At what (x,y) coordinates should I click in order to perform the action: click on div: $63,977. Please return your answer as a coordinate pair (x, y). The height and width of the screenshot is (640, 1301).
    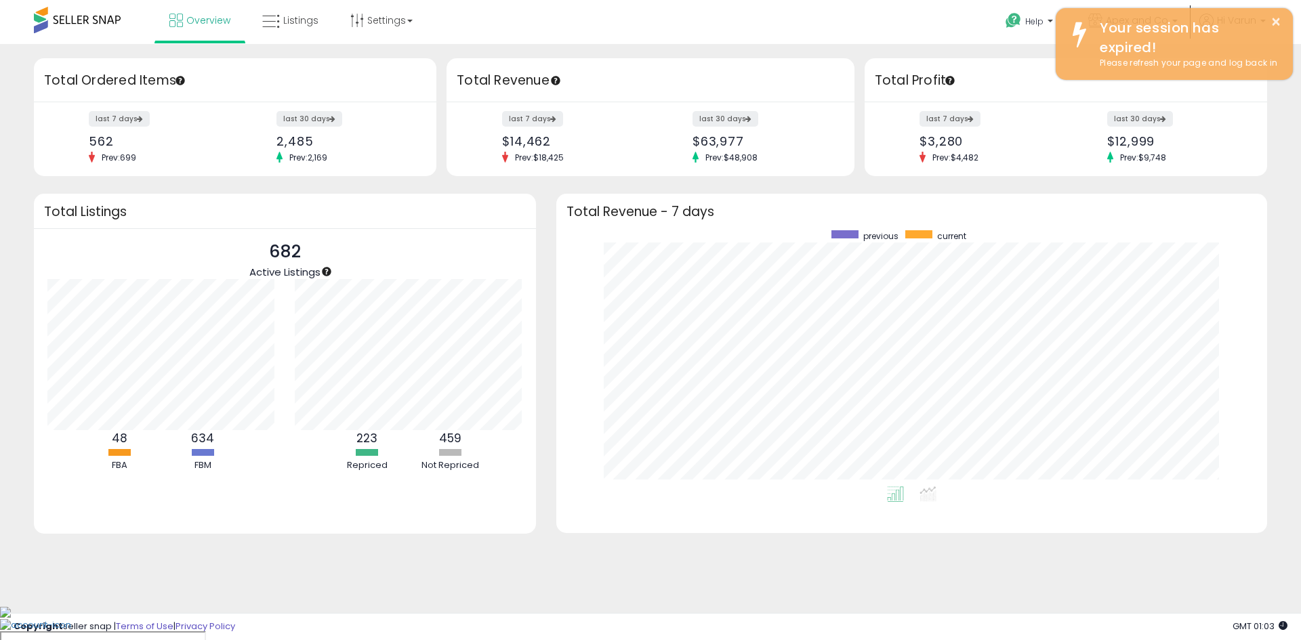
    Looking at the image, I should click on (761, 141).